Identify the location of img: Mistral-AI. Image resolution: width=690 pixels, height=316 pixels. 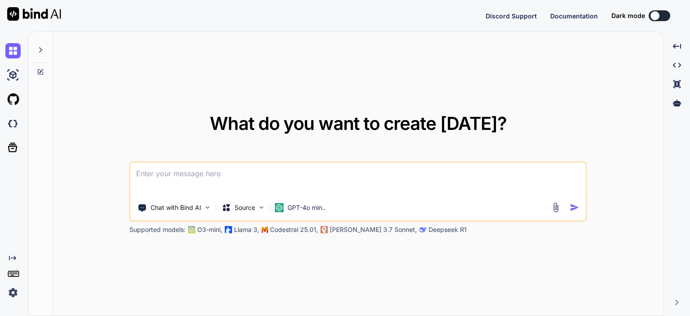
(265, 230).